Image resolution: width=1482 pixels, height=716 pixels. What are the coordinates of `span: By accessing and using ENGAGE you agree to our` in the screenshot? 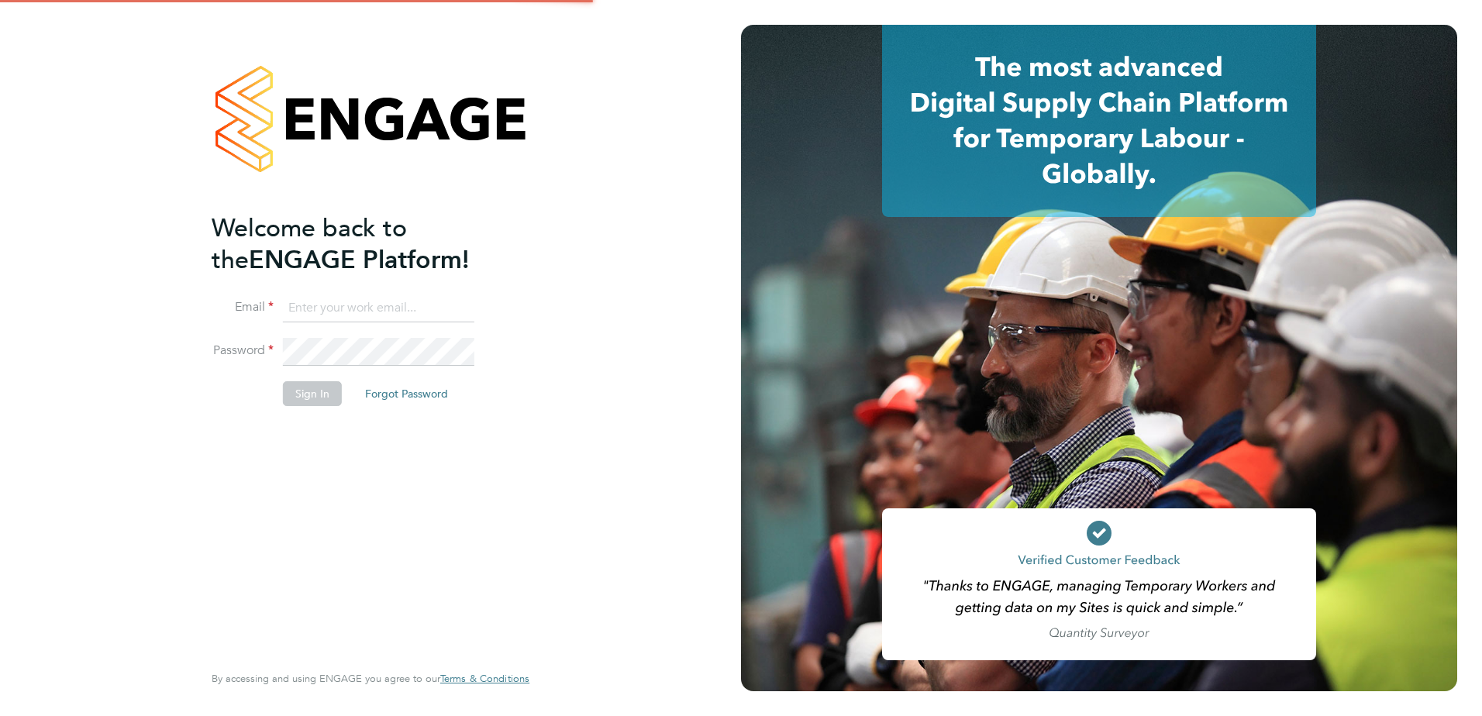 It's located at (371, 678).